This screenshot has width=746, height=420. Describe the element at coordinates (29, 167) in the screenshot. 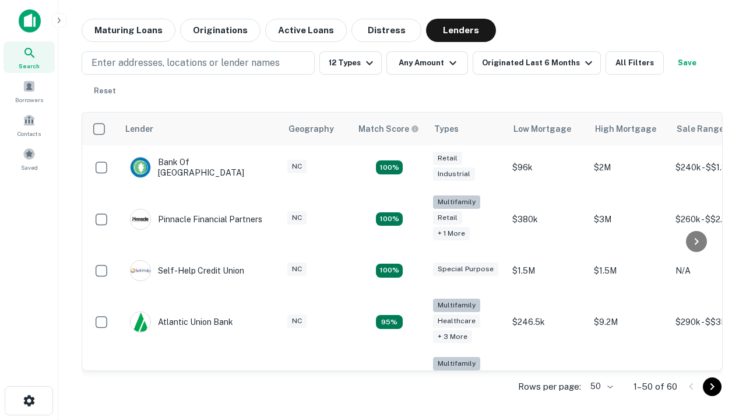

I see `span: Saved` at that location.